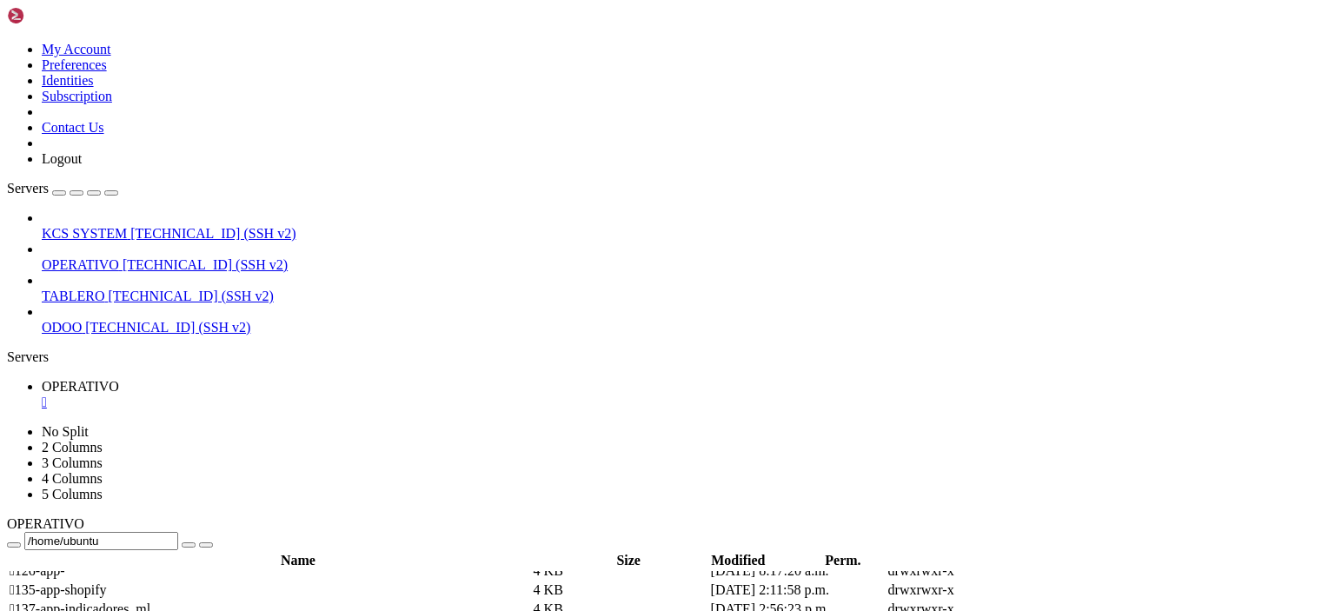 Image resolution: width=1335 pixels, height=611 pixels. I want to click on th: Name: activate to sort column descending, so click(298, 560).